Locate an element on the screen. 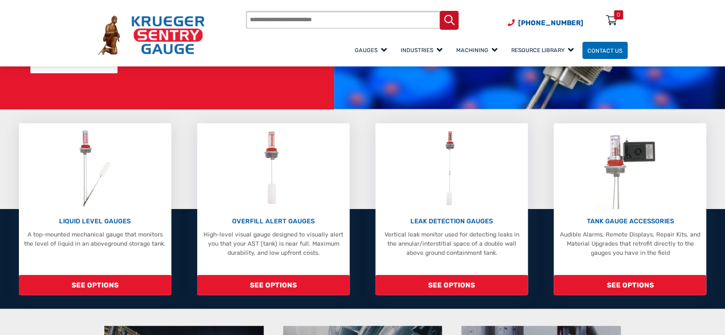 The height and width of the screenshot is (335, 725). a: Phone Number (920) 434-8860 is located at coordinates (546, 23).